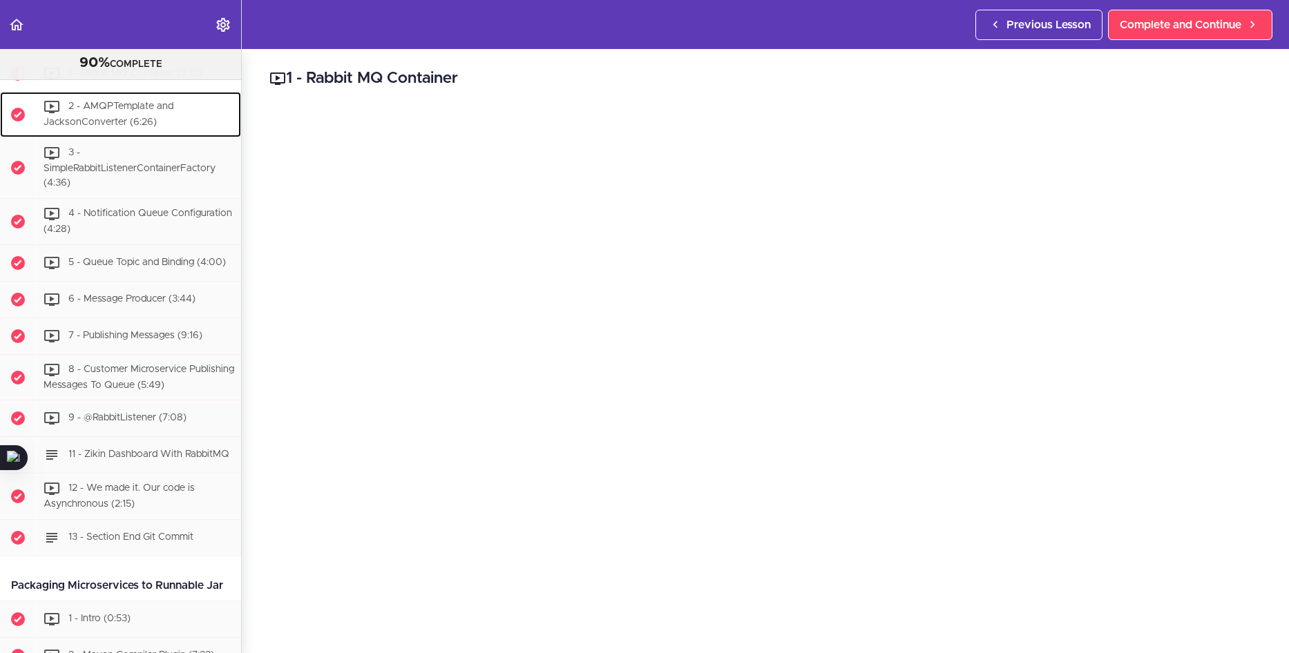  I want to click on a: Previous Lesson, so click(1039, 25).